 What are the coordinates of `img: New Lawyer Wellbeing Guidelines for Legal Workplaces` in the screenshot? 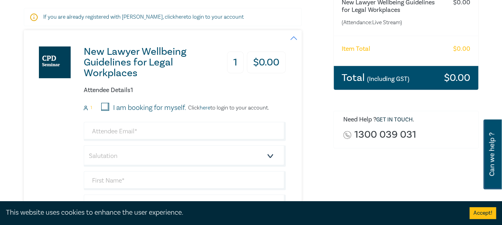 It's located at (55, 62).